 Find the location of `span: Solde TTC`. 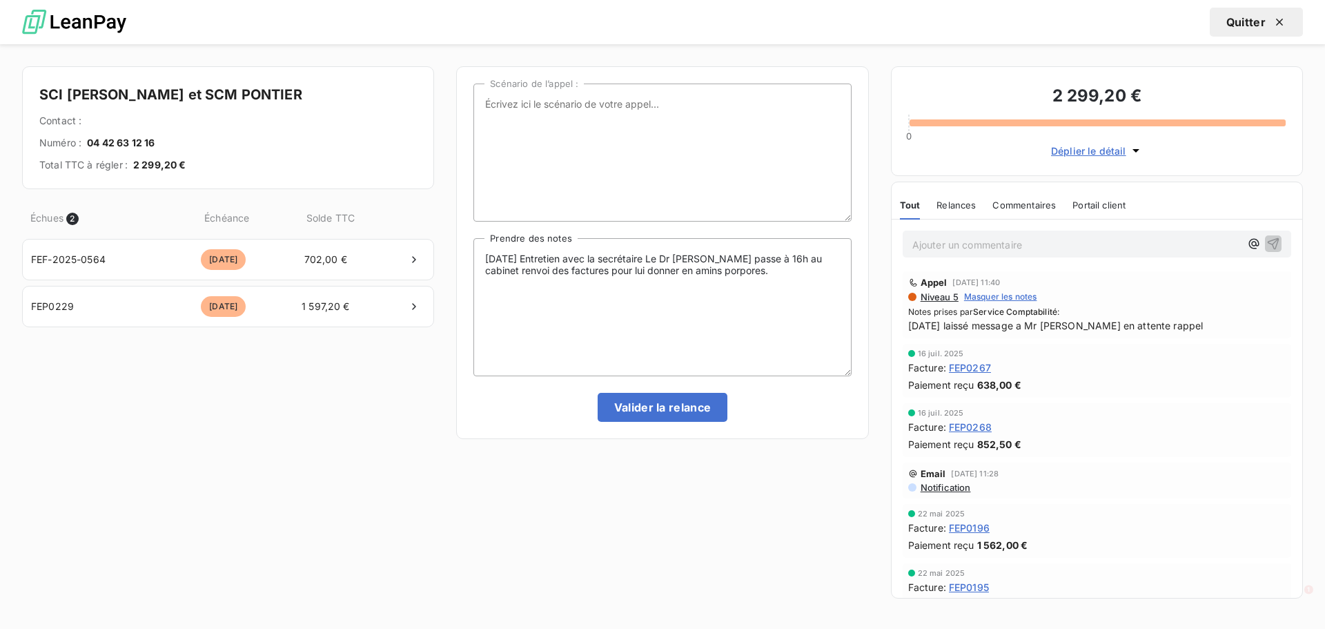

span: Solde TTC is located at coordinates (330, 218).